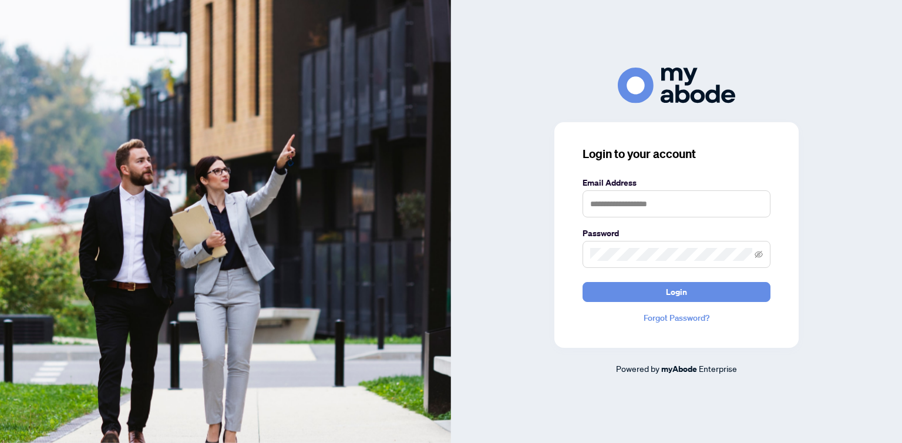  I want to click on span: Powered by, so click(638, 368).